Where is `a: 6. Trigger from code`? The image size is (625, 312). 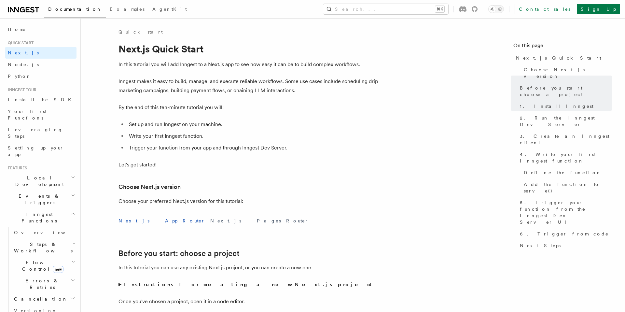 a: 6. Trigger from code is located at coordinates (564, 234).